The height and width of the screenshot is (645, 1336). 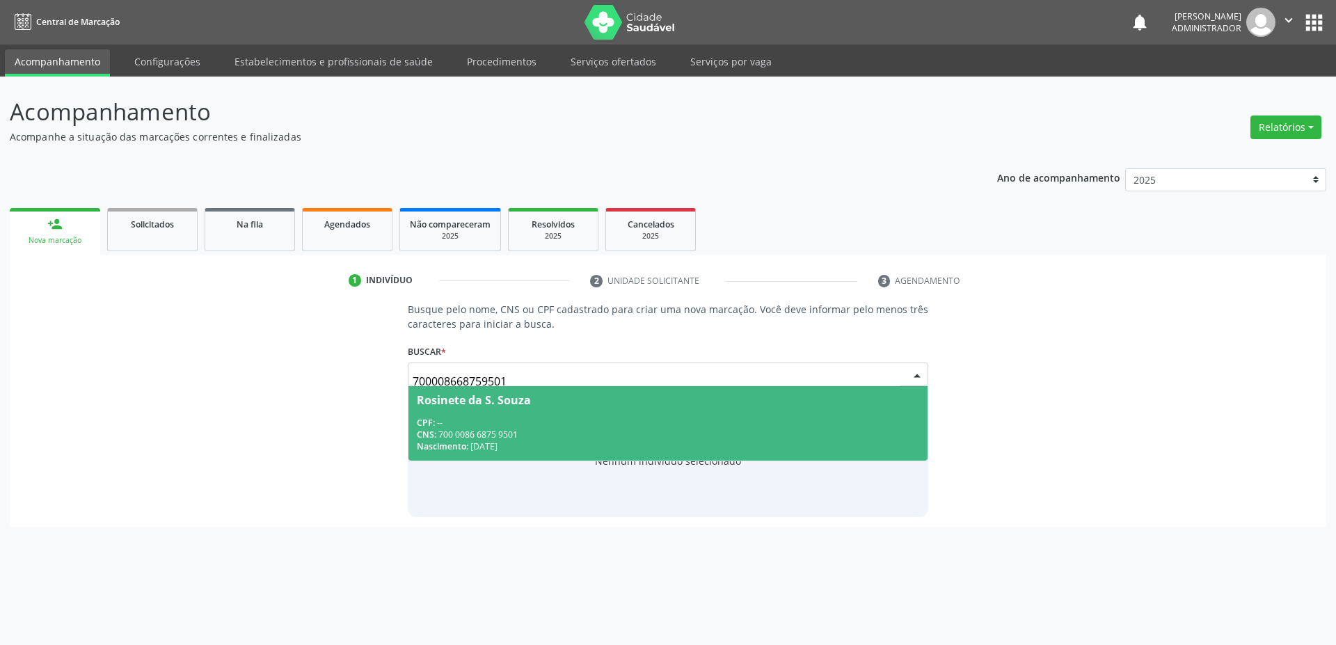 I want to click on label: Buscar, so click(x=427, y=351).